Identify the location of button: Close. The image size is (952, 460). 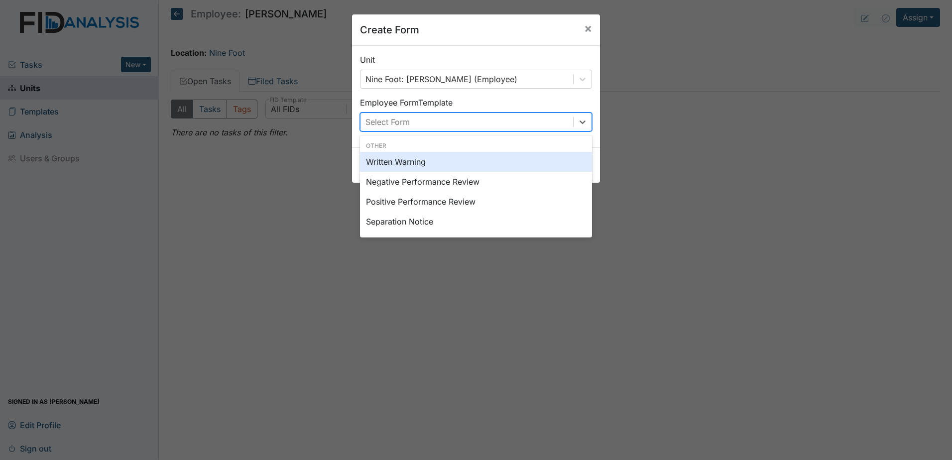
(588, 28).